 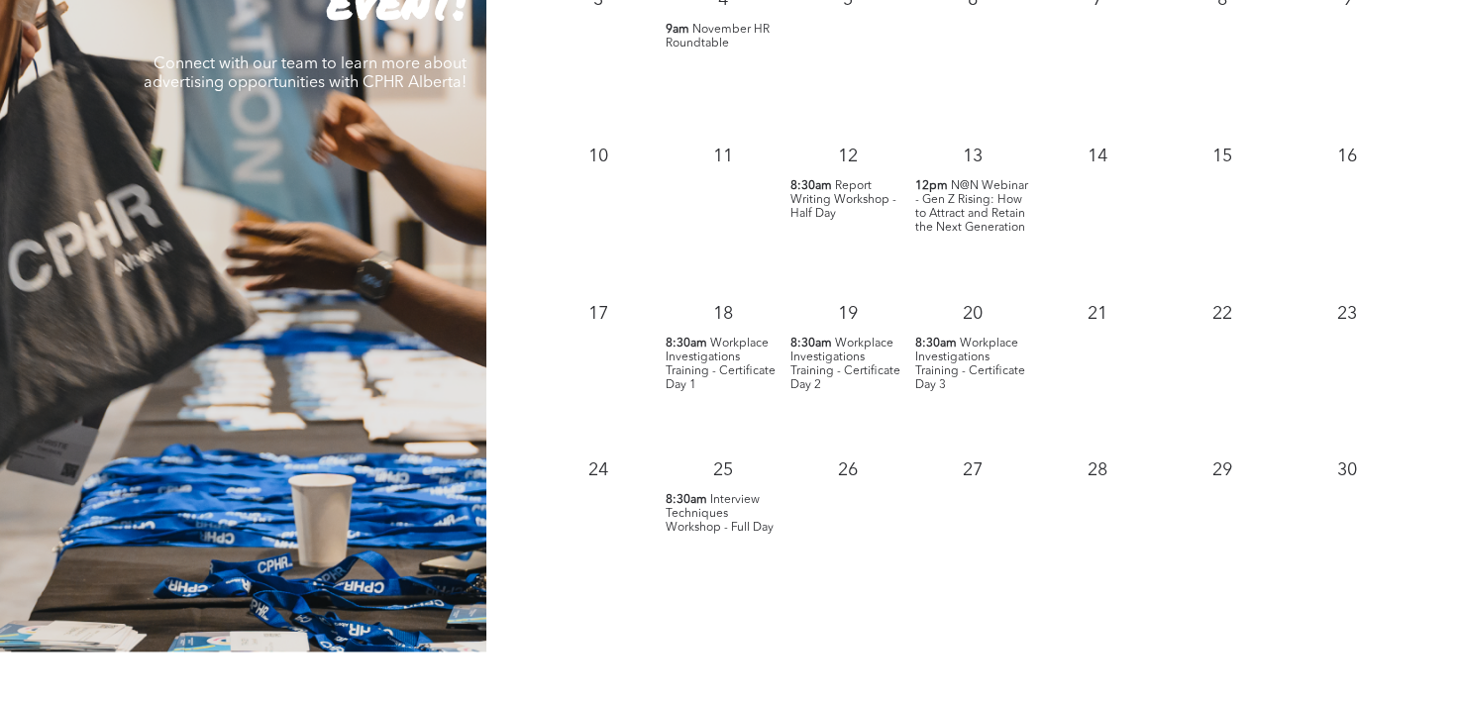 What do you see at coordinates (1347, 156) in the screenshot?
I see `p: 16` at bounding box center [1347, 156].